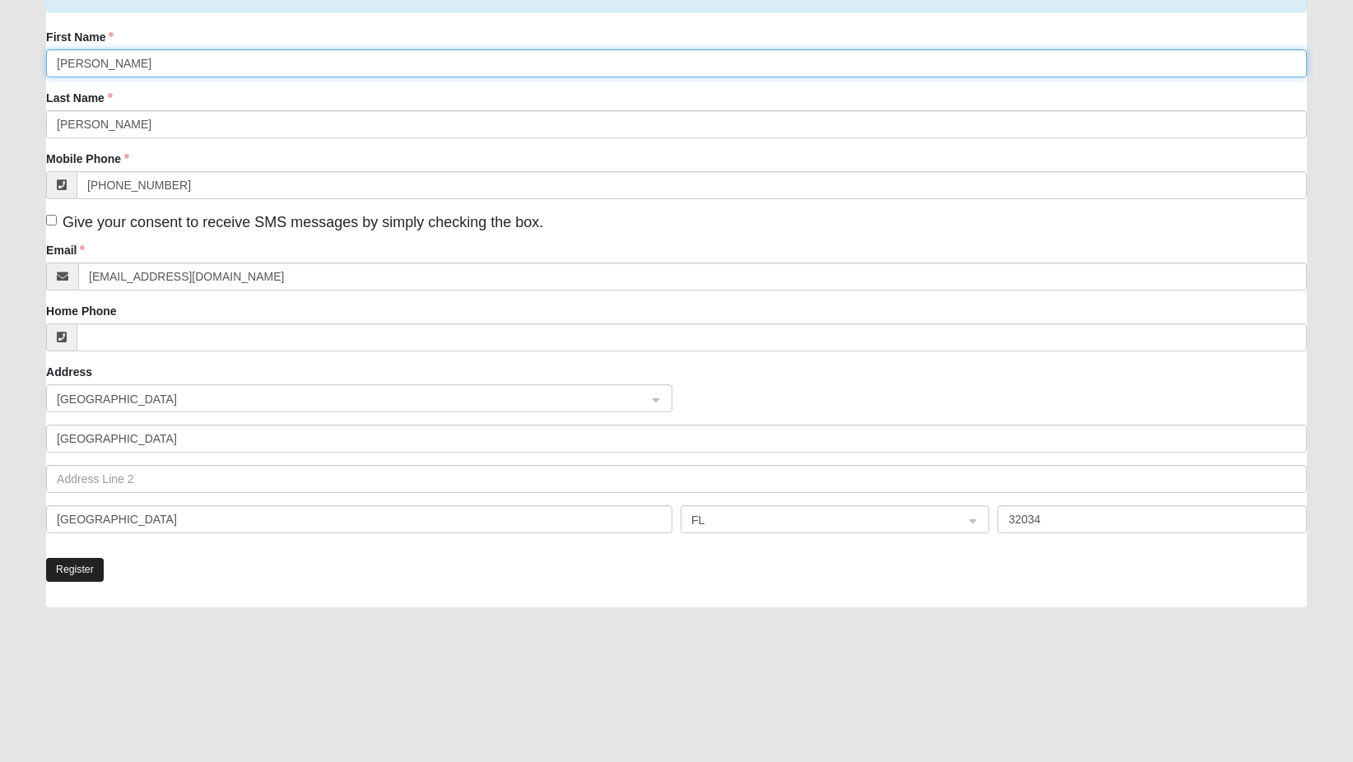  I want to click on button: Register, so click(75, 570).